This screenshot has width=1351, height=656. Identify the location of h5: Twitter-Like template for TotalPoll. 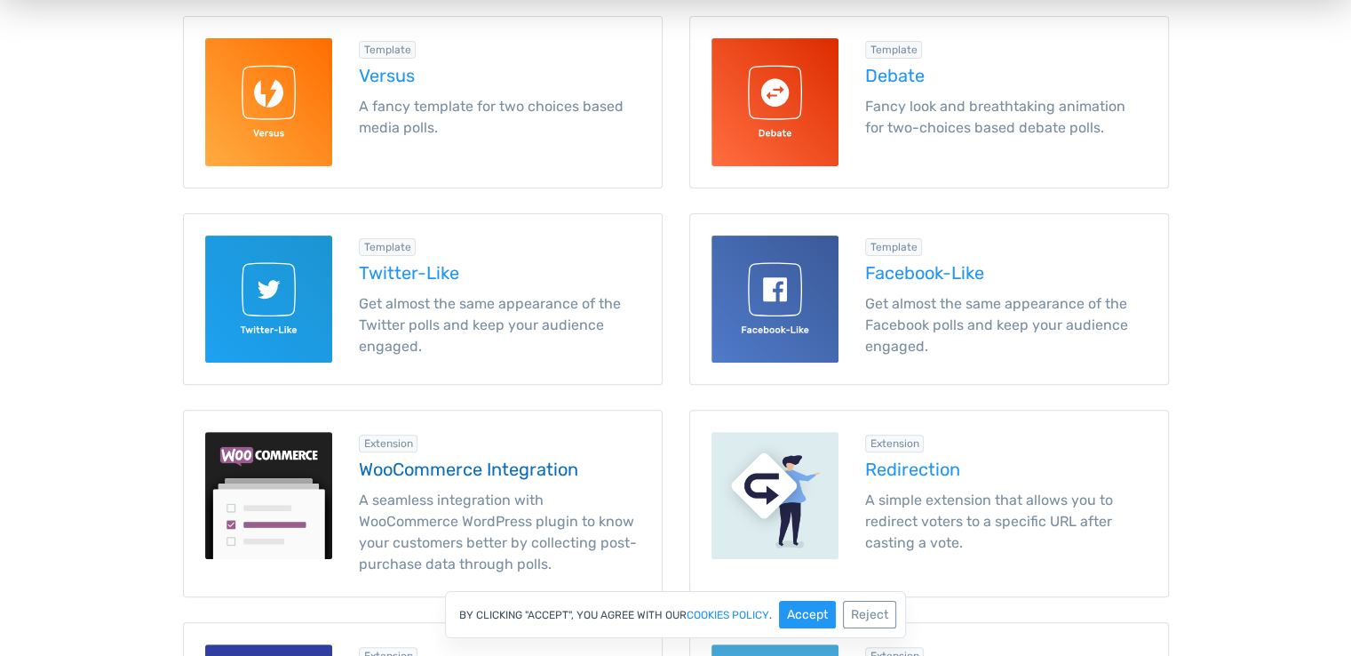
(499, 273).